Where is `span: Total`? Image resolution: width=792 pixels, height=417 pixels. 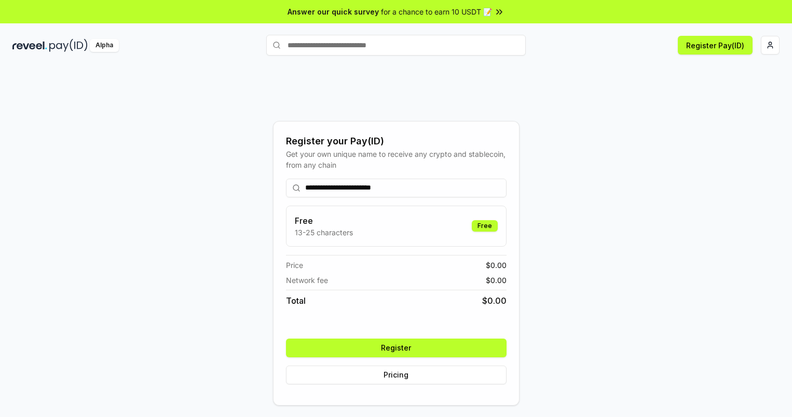 span: Total is located at coordinates (296, 301).